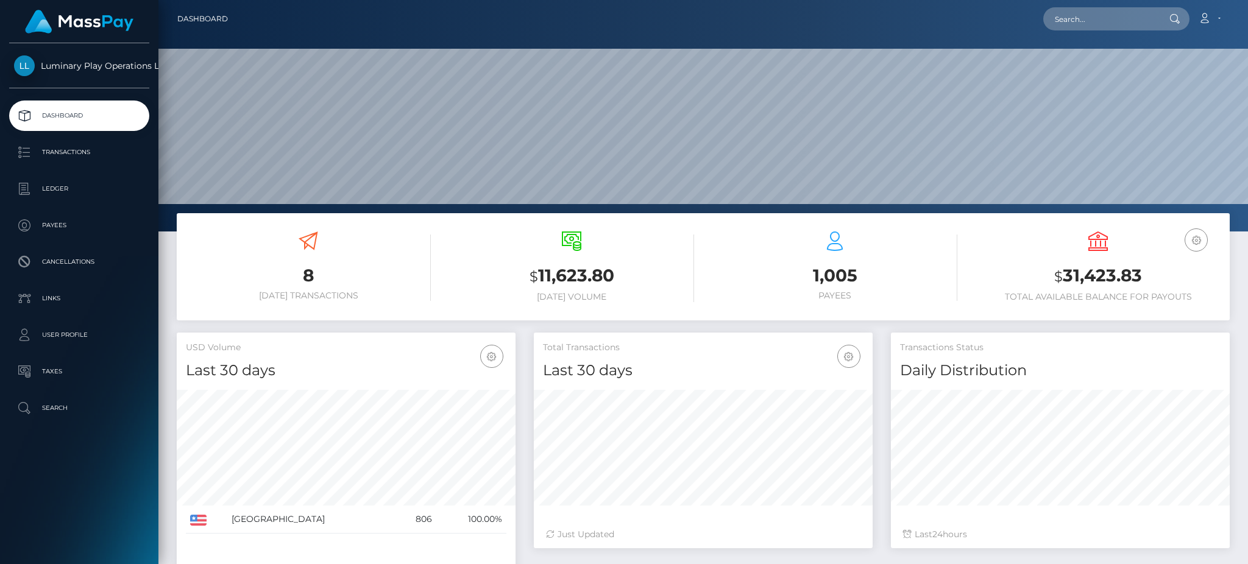 Image resolution: width=1248 pixels, height=564 pixels. Describe the element at coordinates (79, 21) in the screenshot. I see `img: MassPay Logo` at that location.